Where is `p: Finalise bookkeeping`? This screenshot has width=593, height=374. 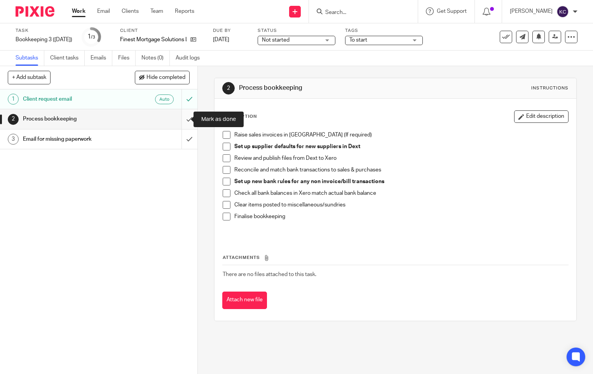 p: Finalise bookkeeping is located at coordinates (401, 216).